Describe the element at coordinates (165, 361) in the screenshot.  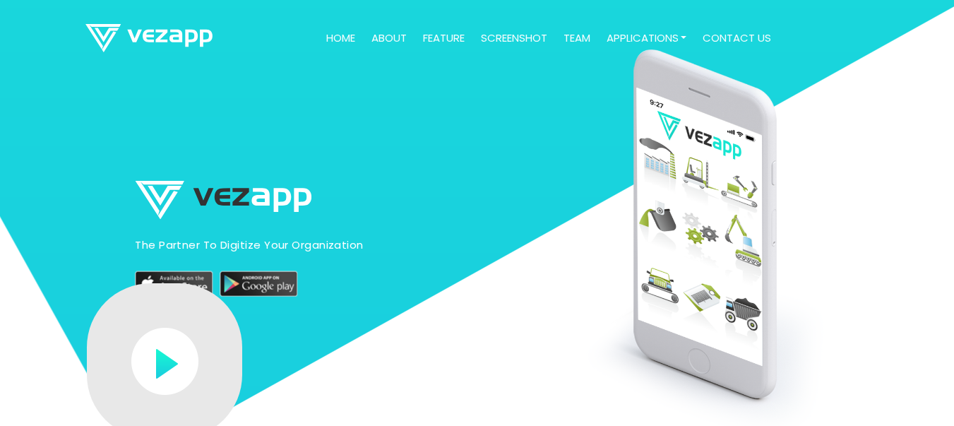
I see `img: play-button` at that location.